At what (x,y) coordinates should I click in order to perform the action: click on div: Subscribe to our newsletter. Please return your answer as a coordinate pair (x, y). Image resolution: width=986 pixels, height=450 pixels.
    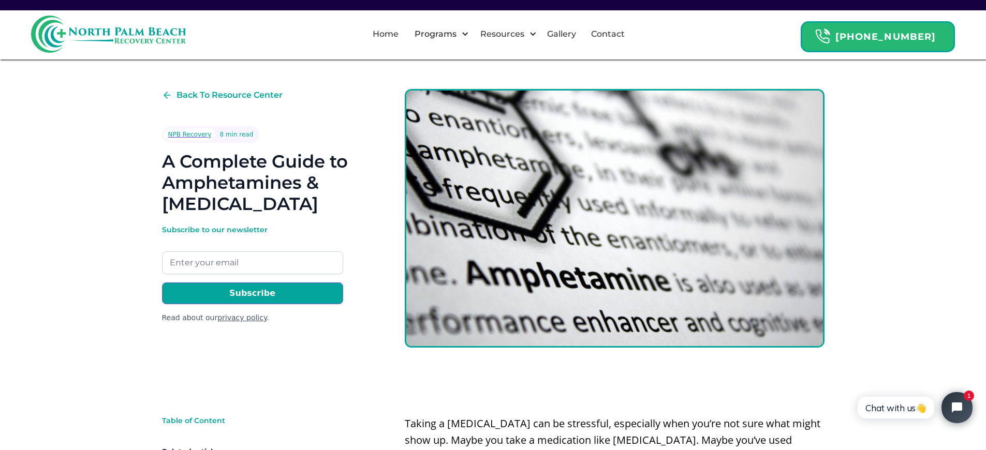
    Looking at the image, I should click on (252, 230).